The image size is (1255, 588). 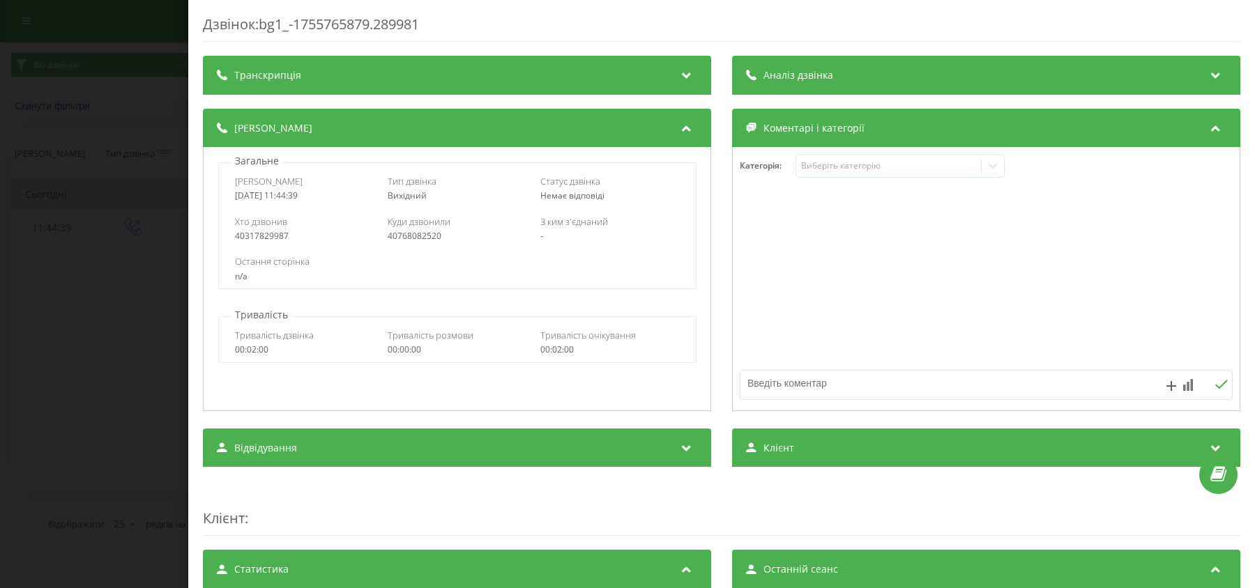 What do you see at coordinates (412, 181) in the screenshot?
I see `span: Тип дзвінка` at bounding box center [412, 181].